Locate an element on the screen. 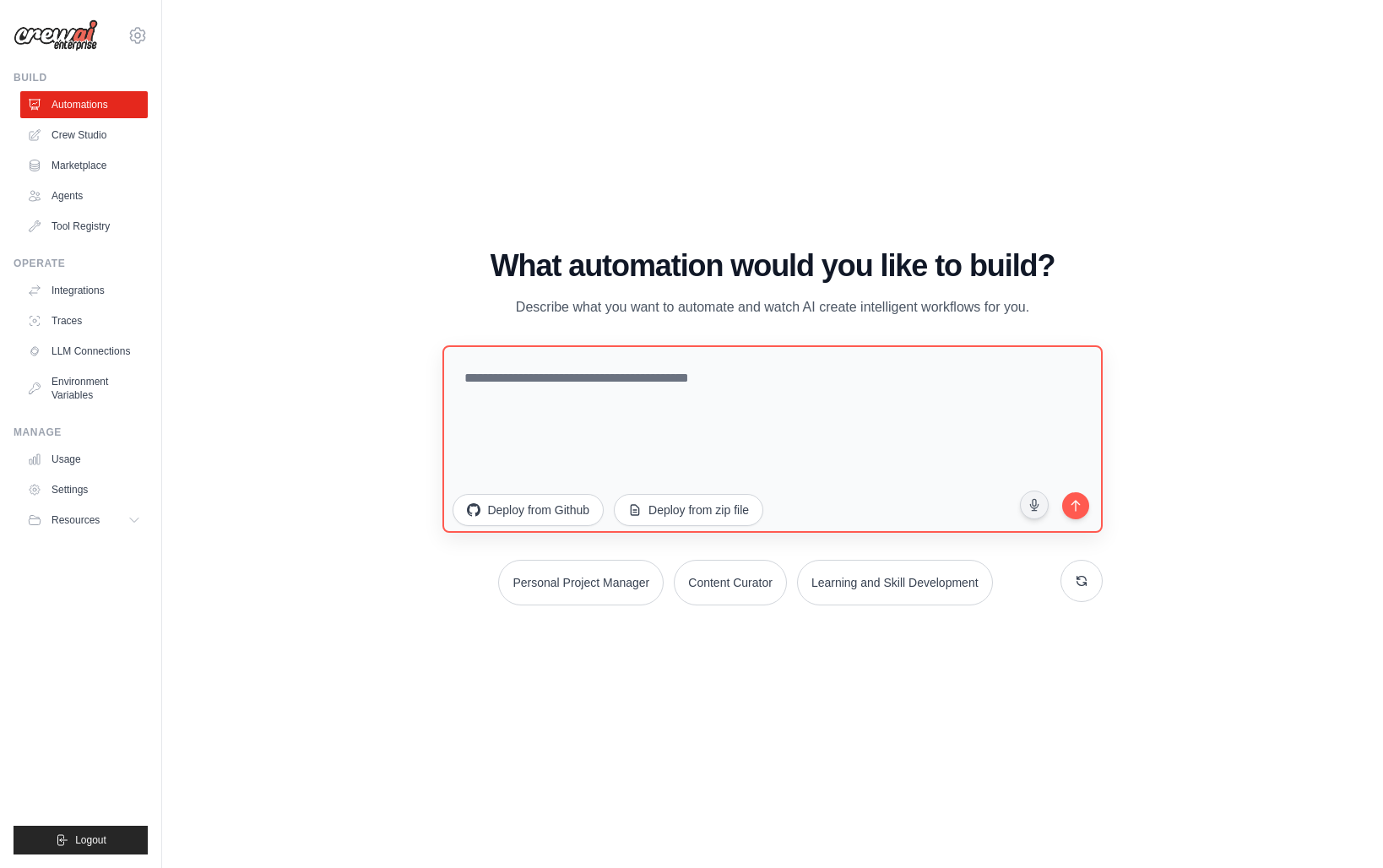 The image size is (1383, 868). div: Build is located at coordinates (80, 78).